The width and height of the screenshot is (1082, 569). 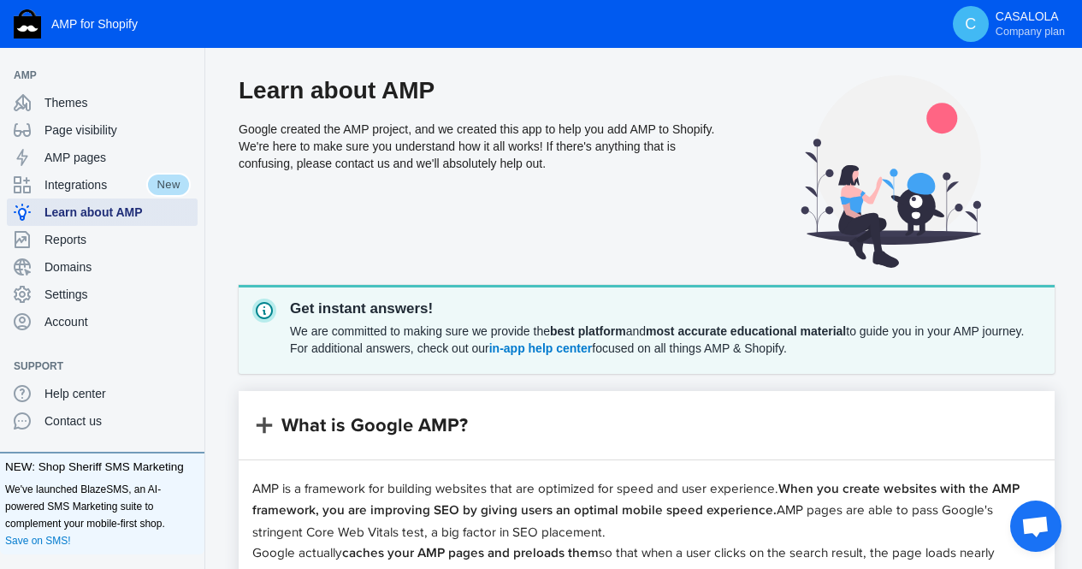 I want to click on strong: caches your AMP pages and preloads them, so click(x=471, y=552).